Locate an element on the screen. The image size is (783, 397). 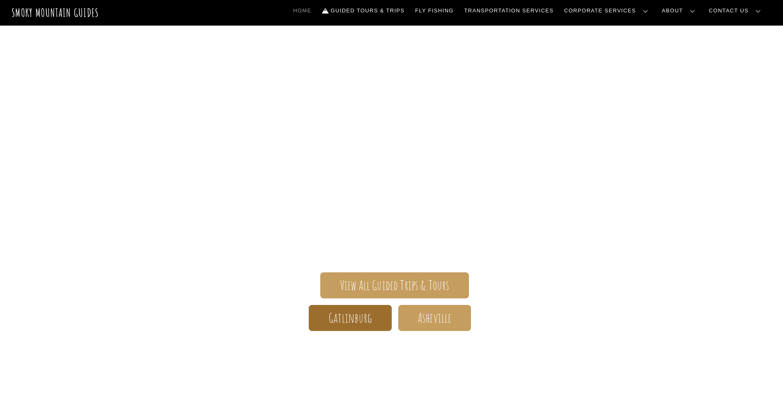
span: Gatlinburg is located at coordinates (350, 318).